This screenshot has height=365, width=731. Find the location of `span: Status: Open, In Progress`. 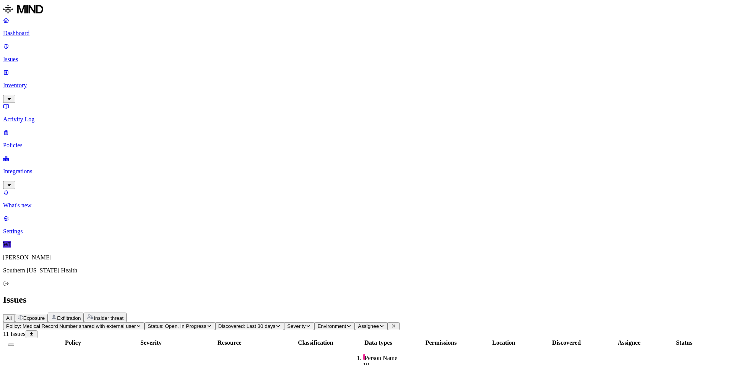

span: Status: Open, In Progress is located at coordinates (177, 326).